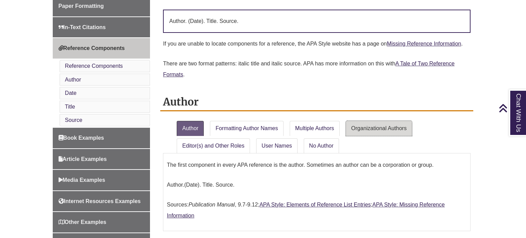  I want to click on p: Author. (Date). Title. Source., so click(317, 21).